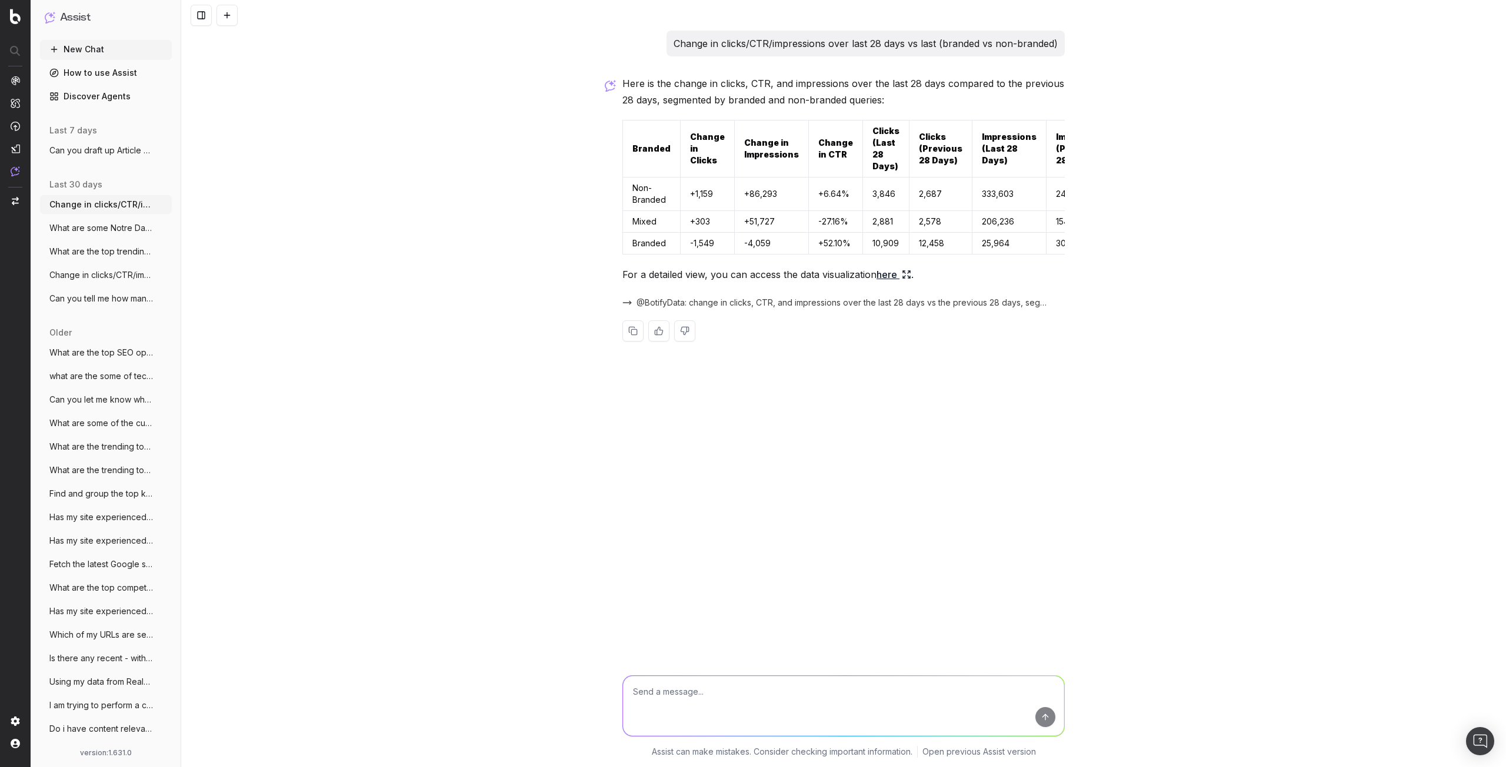 The width and height of the screenshot is (1506, 767). I want to click on button: What are the top trending topics for Not, so click(106, 252).